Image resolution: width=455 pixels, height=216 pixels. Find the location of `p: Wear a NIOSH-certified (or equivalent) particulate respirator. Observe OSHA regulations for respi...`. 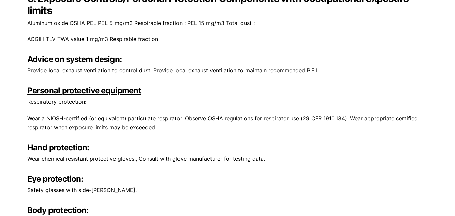

p: Wear a NIOSH-certified (or equivalent) particulate respirator. Observe OSHA regulations for respi... is located at coordinates (227, 123).